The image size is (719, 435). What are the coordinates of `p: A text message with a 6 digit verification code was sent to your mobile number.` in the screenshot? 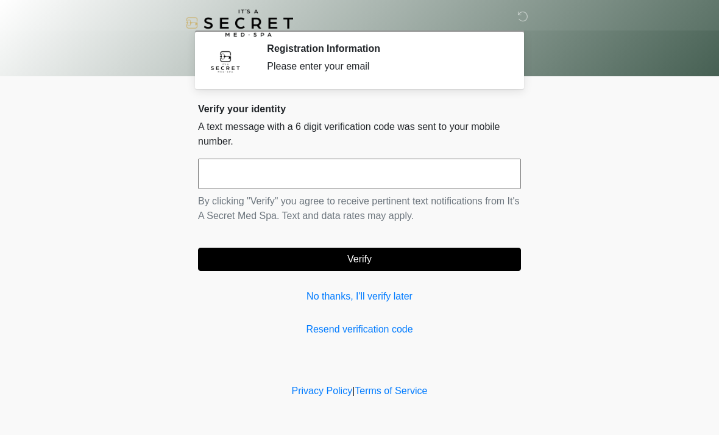 It's located at (360, 134).